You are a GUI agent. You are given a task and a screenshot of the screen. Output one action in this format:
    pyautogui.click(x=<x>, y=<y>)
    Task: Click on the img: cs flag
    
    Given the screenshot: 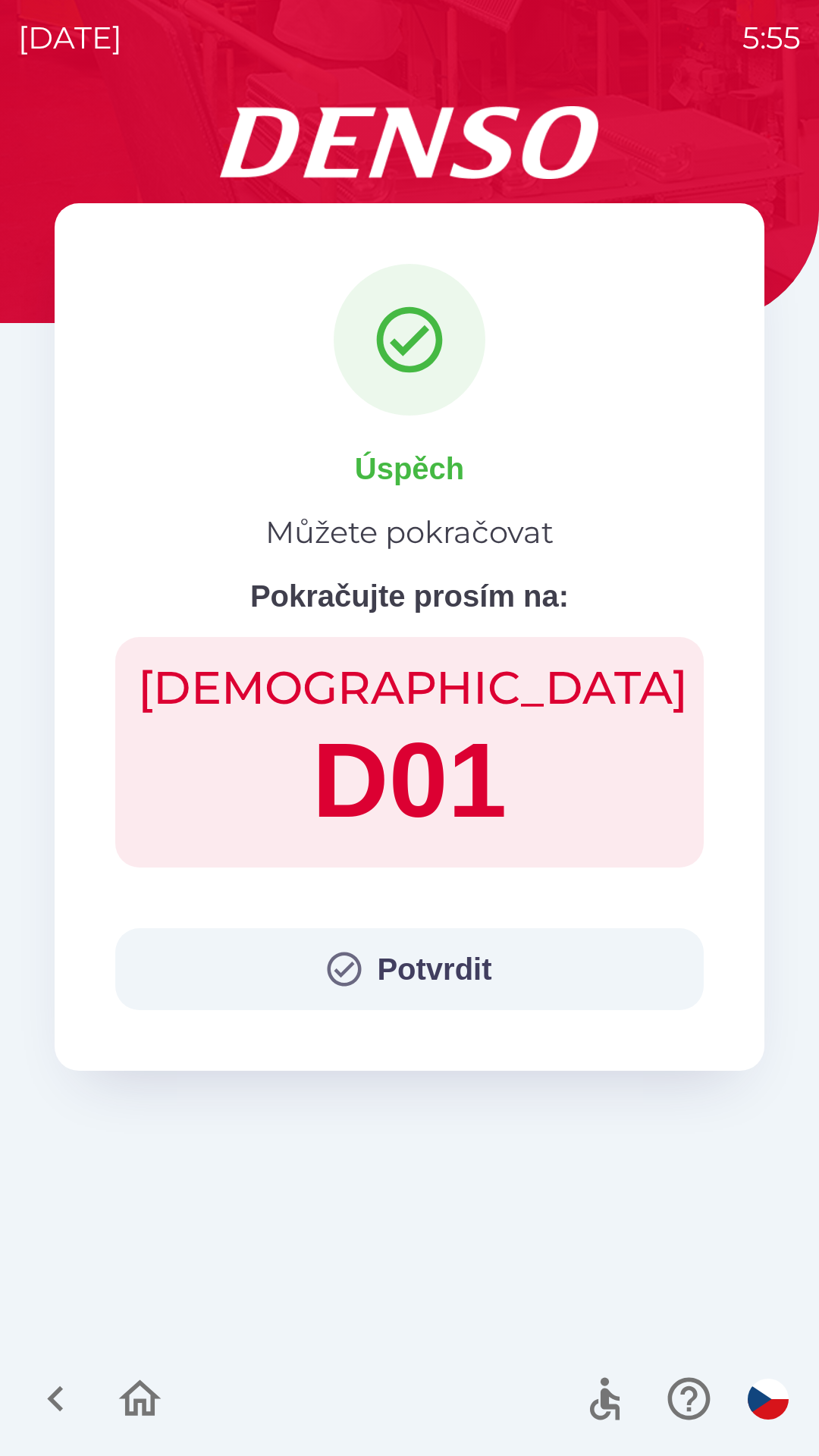 What is the action you would take?
    pyautogui.click(x=768, y=1400)
    